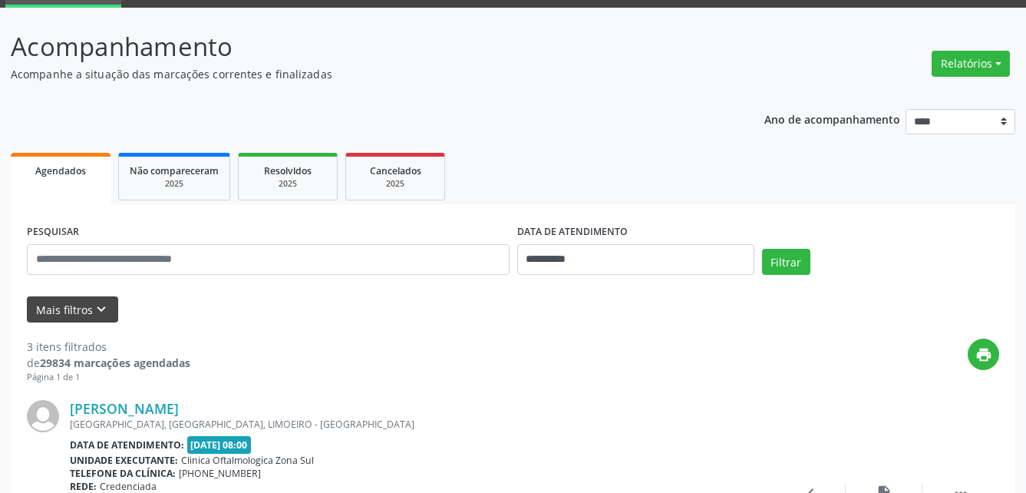  Describe the element at coordinates (174, 170) in the screenshot. I see `span: Não compareceram` at that location.